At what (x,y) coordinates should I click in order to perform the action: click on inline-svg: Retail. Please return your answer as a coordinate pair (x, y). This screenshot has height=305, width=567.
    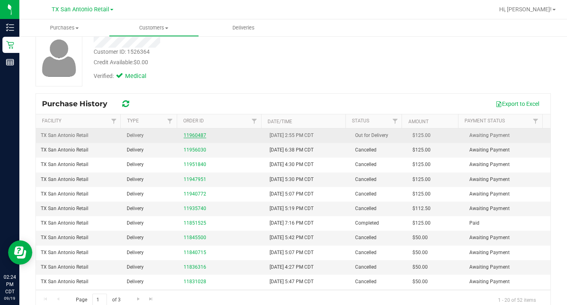
    Looking at the image, I should click on (10, 45).